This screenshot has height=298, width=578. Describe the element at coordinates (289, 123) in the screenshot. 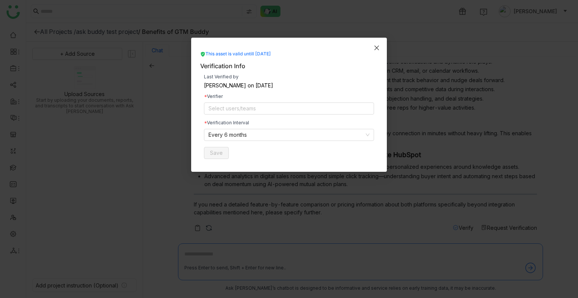

I see `div: Verification Interval` at that location.